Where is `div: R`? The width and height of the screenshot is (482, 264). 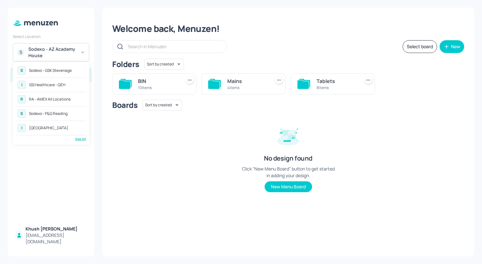
div: R is located at coordinates (22, 99).